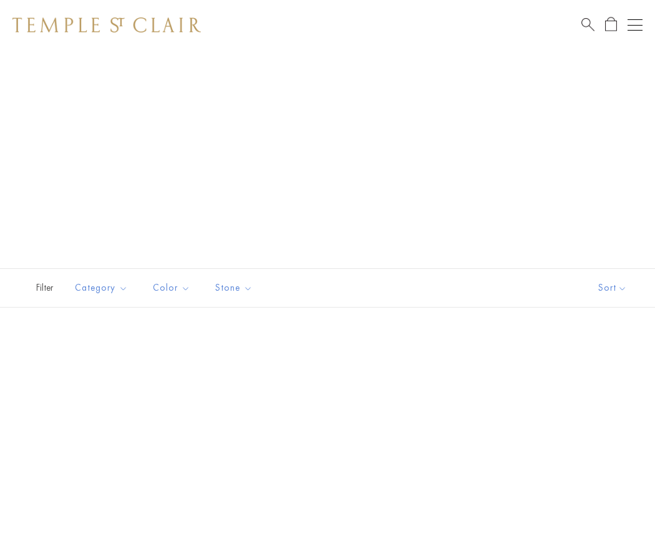 The height and width of the screenshot is (554, 655). Describe the element at coordinates (588, 24) in the screenshot. I see `a: Search` at that location.